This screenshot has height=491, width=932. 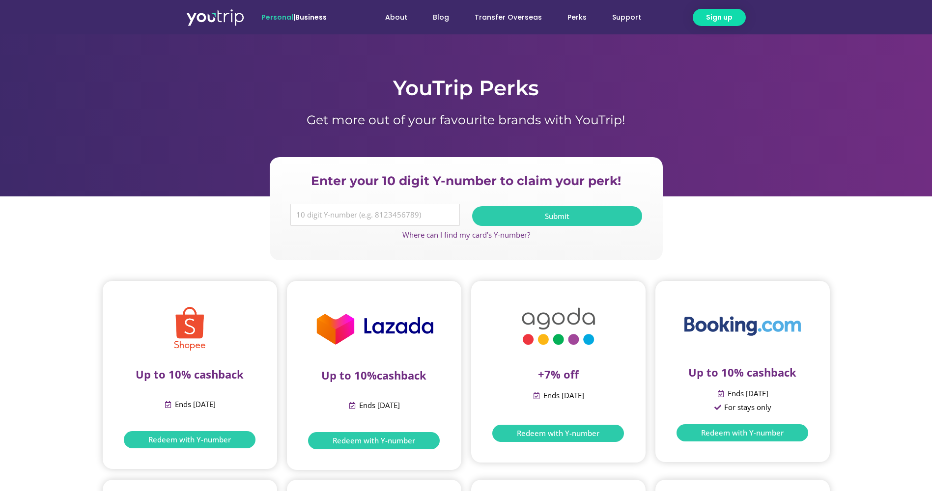 I want to click on h2: Enter your 10 digit Y-number to claim your perk!, so click(x=466, y=181).